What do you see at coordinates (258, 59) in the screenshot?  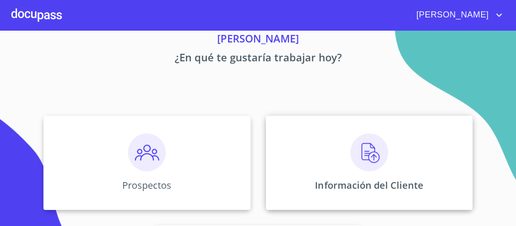 I see `p: ¿En qué te gustaría trabajar hoy?` at bounding box center [258, 59].